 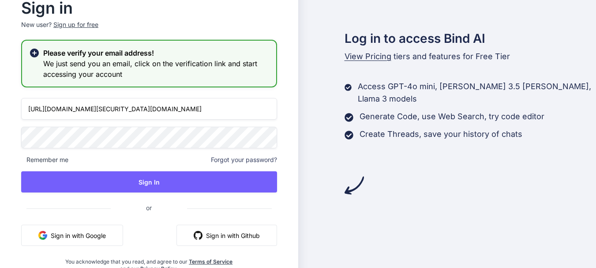 I want to click on button: Sign in with Google, so click(x=72, y=235).